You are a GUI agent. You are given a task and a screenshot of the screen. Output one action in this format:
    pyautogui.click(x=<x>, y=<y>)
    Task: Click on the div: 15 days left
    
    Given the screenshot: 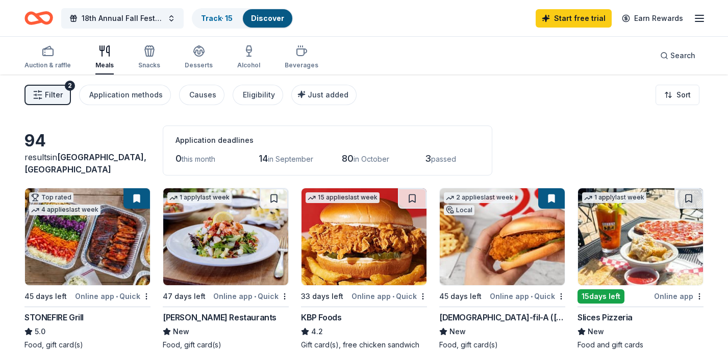 What is the action you would take?
    pyautogui.click(x=601, y=296)
    